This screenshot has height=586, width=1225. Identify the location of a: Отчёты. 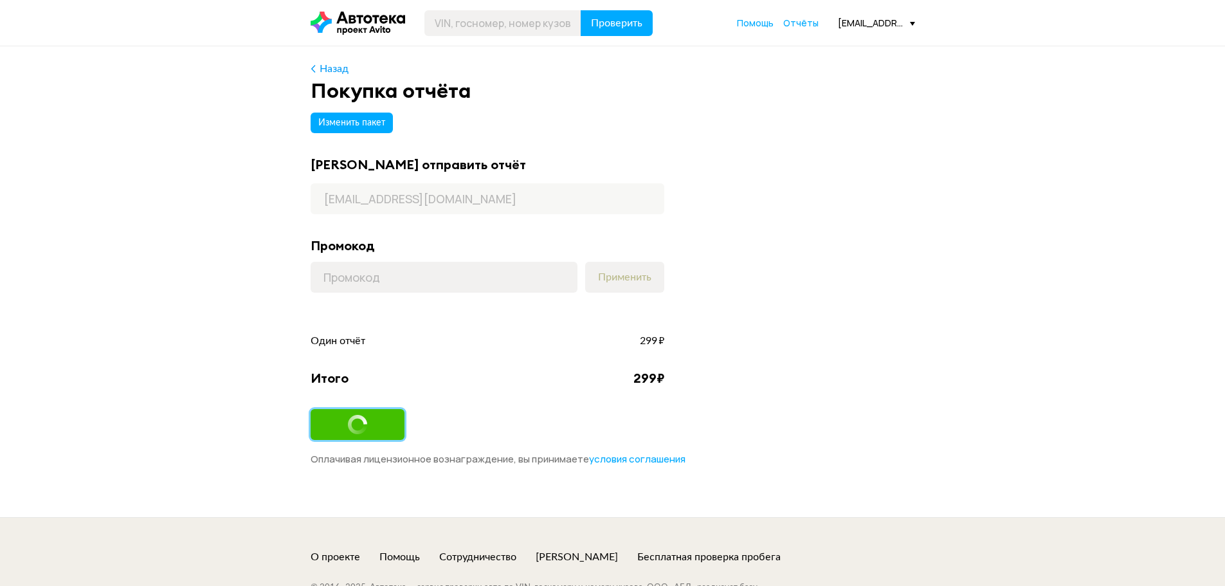
(801, 23).